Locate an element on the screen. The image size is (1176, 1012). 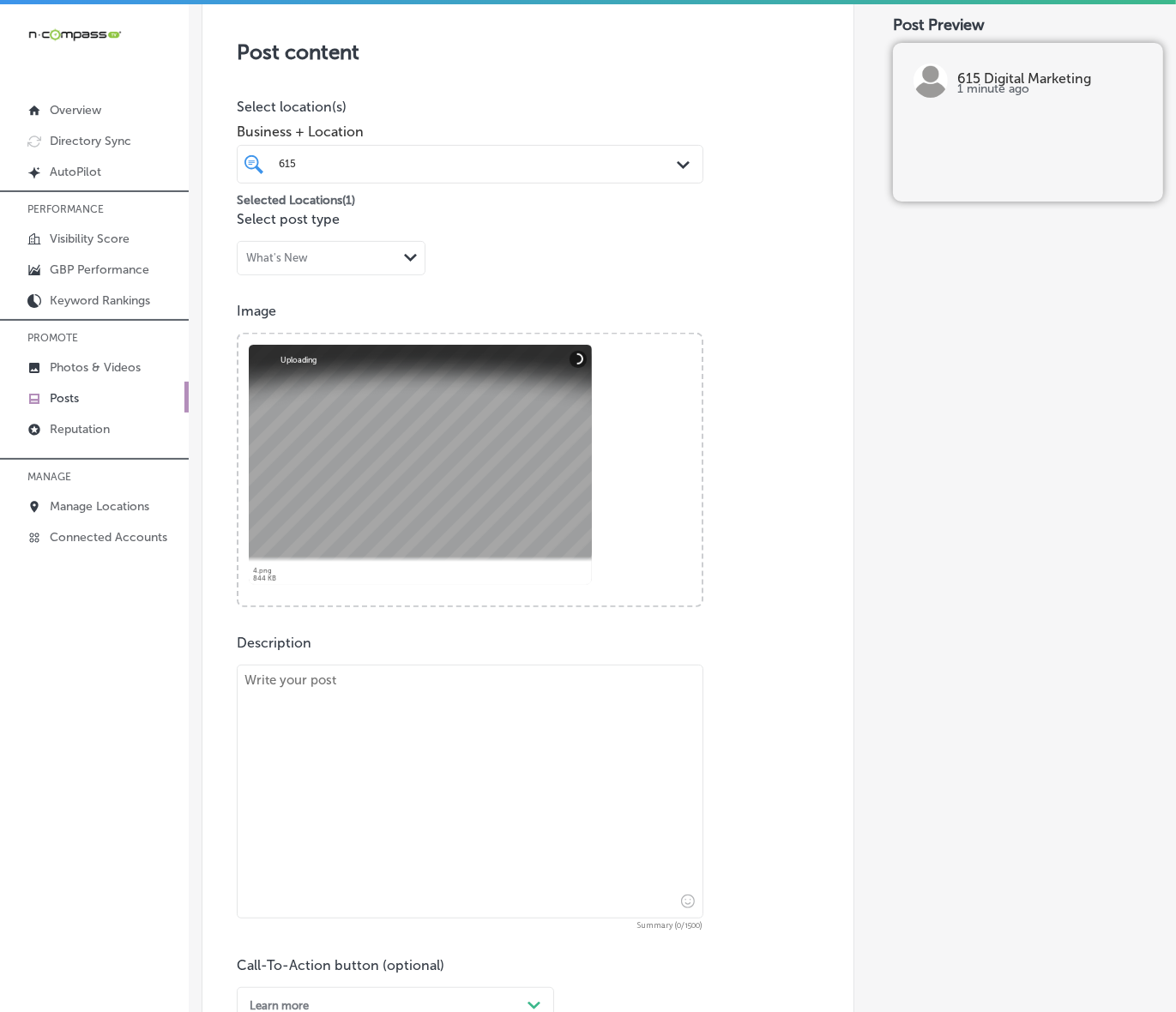
h3: Post content is located at coordinates (527, 51).